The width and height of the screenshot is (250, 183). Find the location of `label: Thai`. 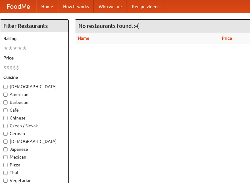

label: Thai is located at coordinates (34, 173).